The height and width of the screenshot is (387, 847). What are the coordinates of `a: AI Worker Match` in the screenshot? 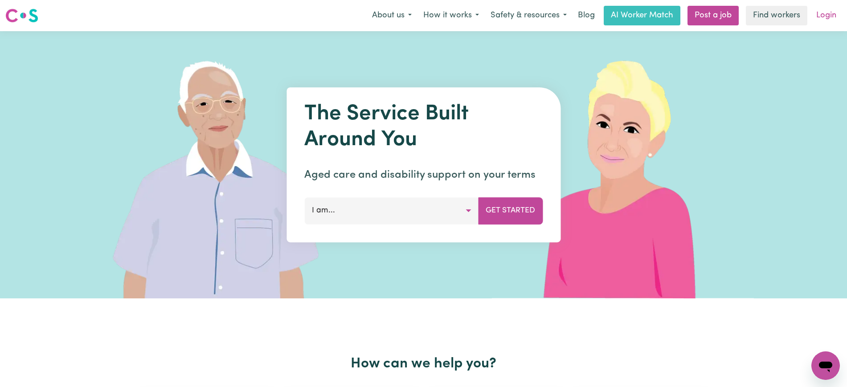 It's located at (642, 16).